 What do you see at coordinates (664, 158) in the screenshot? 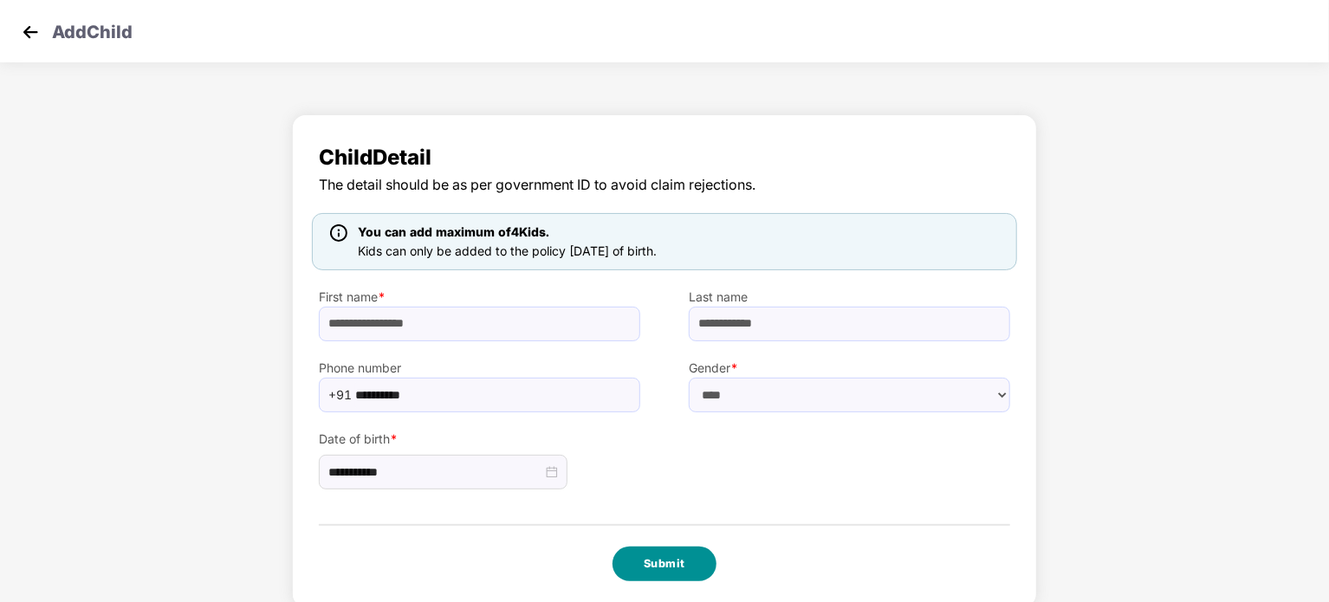
I see `span: Child Detail` at bounding box center [664, 158].